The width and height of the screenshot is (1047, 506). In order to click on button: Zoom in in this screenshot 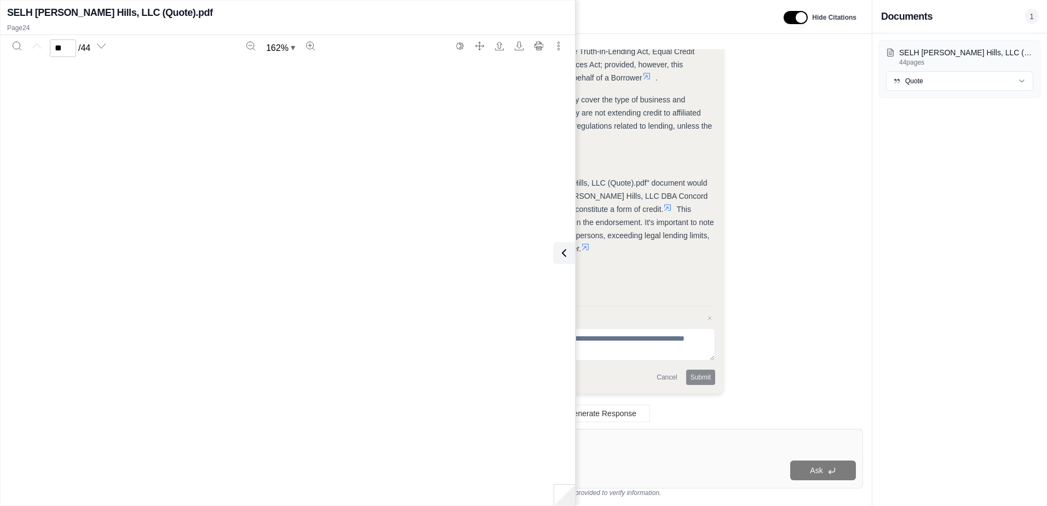, I will do `click(311, 46)`.